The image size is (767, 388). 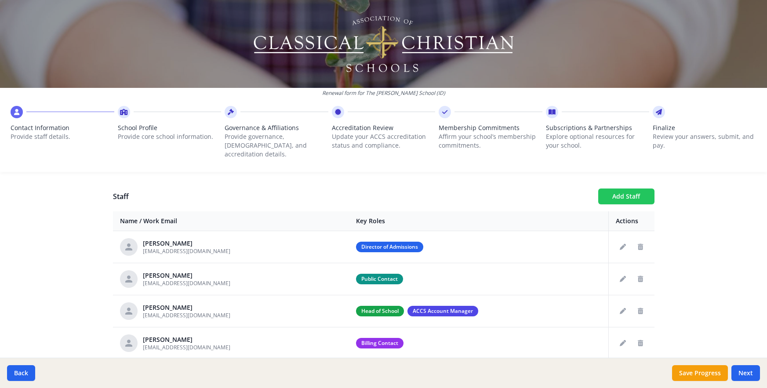 What do you see at coordinates (380, 343) in the screenshot?
I see `span: Billing Contact` at bounding box center [380, 343].